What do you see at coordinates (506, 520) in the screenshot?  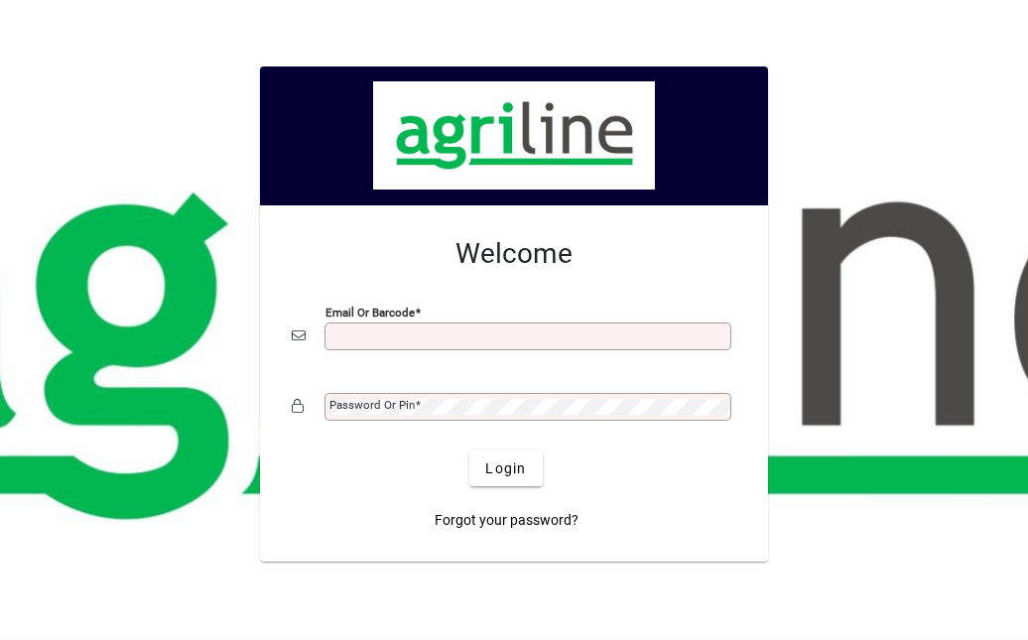 I see `span: Forgot your password?` at bounding box center [506, 520].